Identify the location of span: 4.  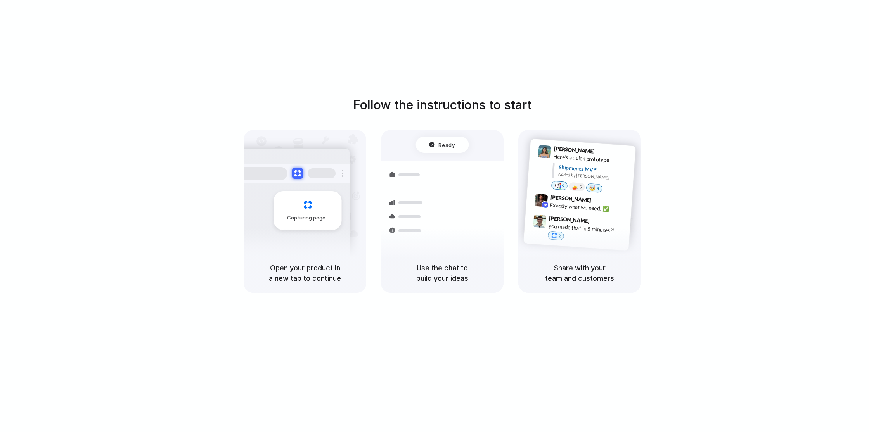
(598, 188).